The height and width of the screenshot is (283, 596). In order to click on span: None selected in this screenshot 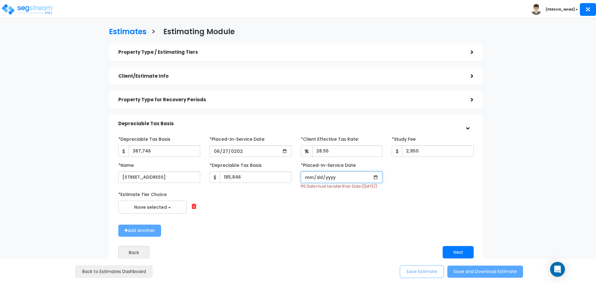, I will do `click(151, 207)`.